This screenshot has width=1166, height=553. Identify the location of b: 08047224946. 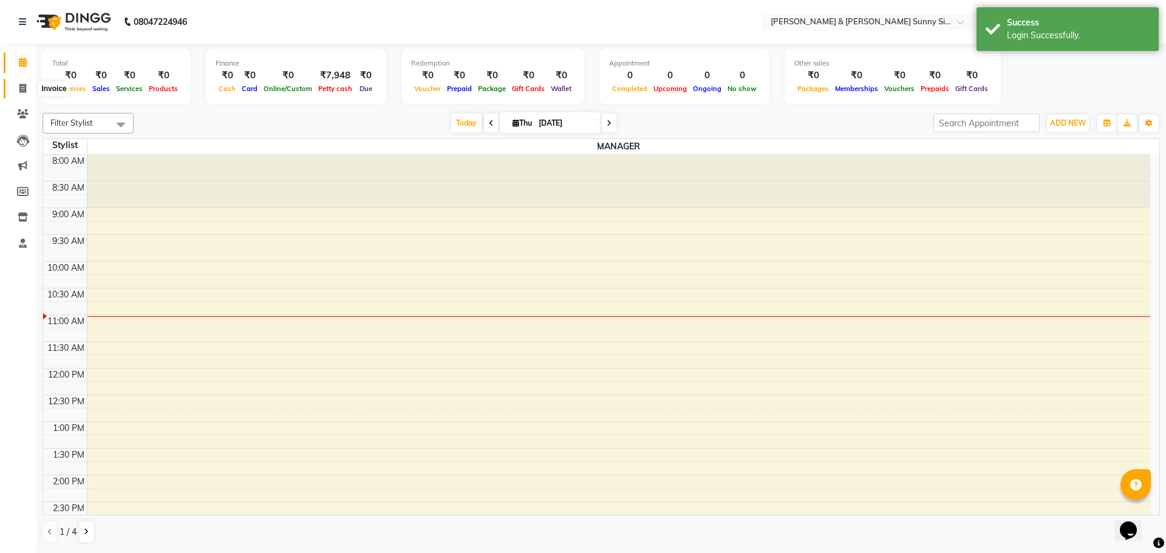
(160, 22).